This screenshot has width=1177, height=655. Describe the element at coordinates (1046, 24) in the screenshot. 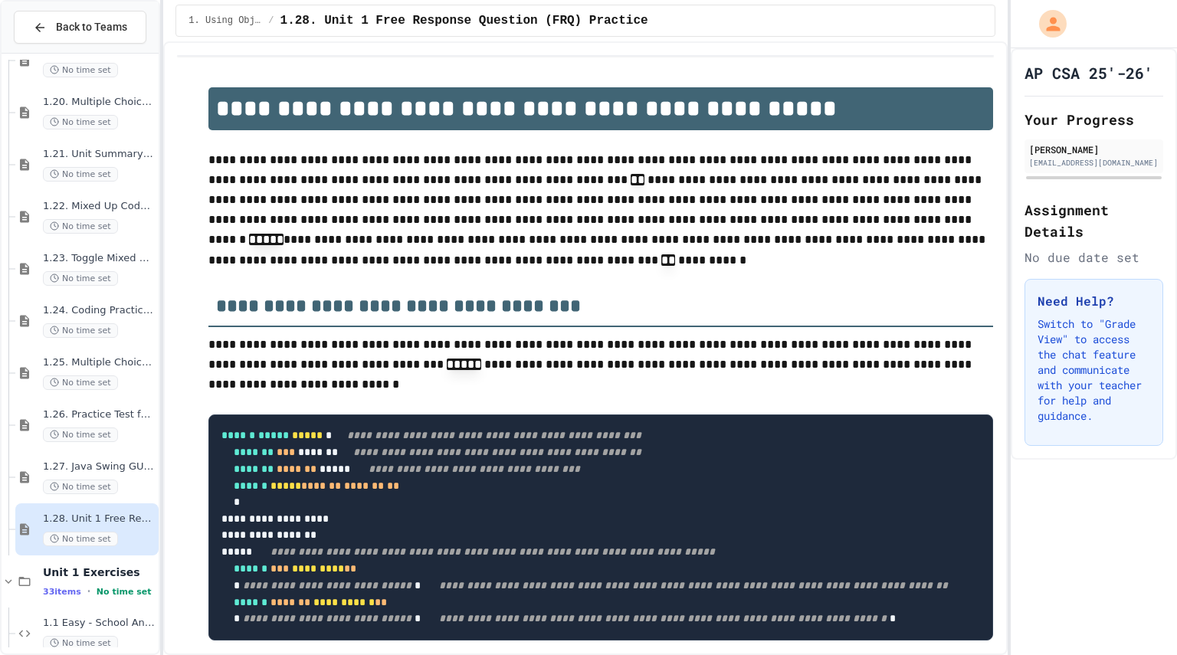

I see `div: My Account` at that location.